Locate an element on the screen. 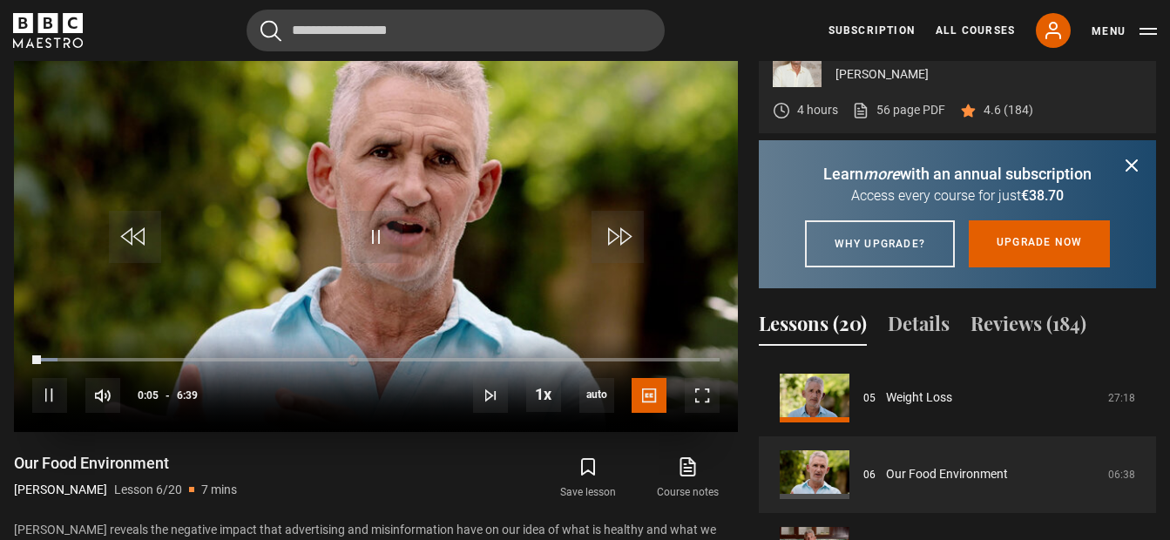 The height and width of the screenshot is (540, 1170). p: 7 mins is located at coordinates (219, 490).